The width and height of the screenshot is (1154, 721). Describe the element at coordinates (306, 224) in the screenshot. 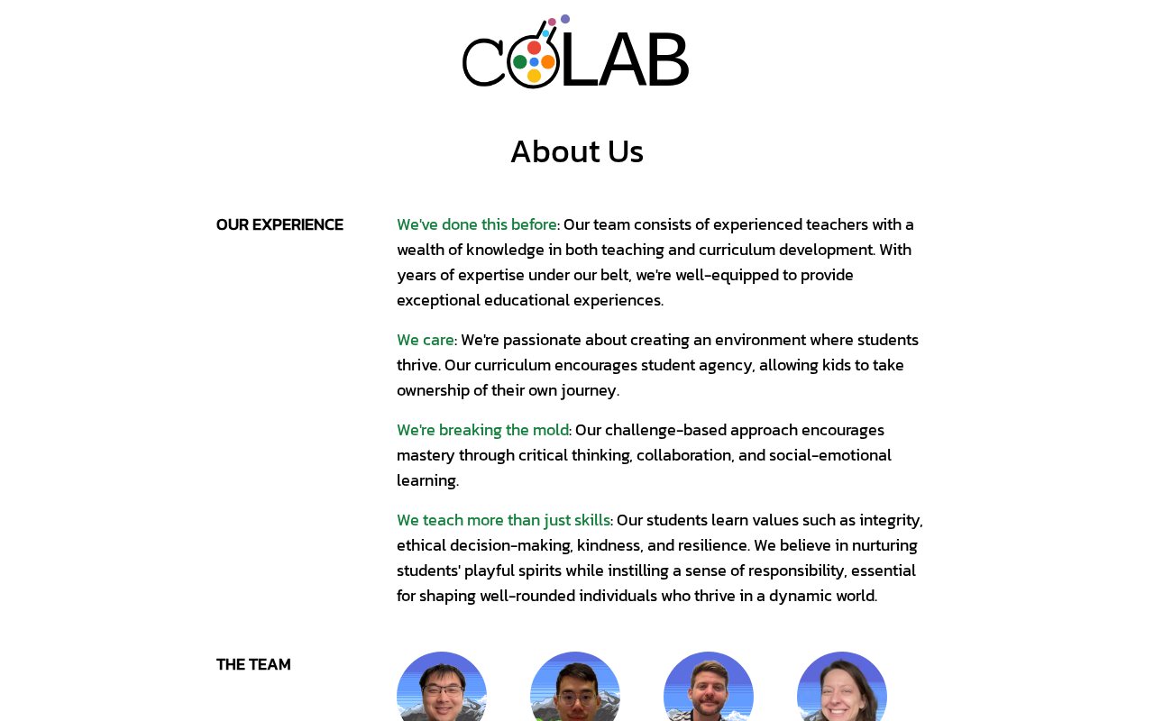

I see `div: our experience` at that location.